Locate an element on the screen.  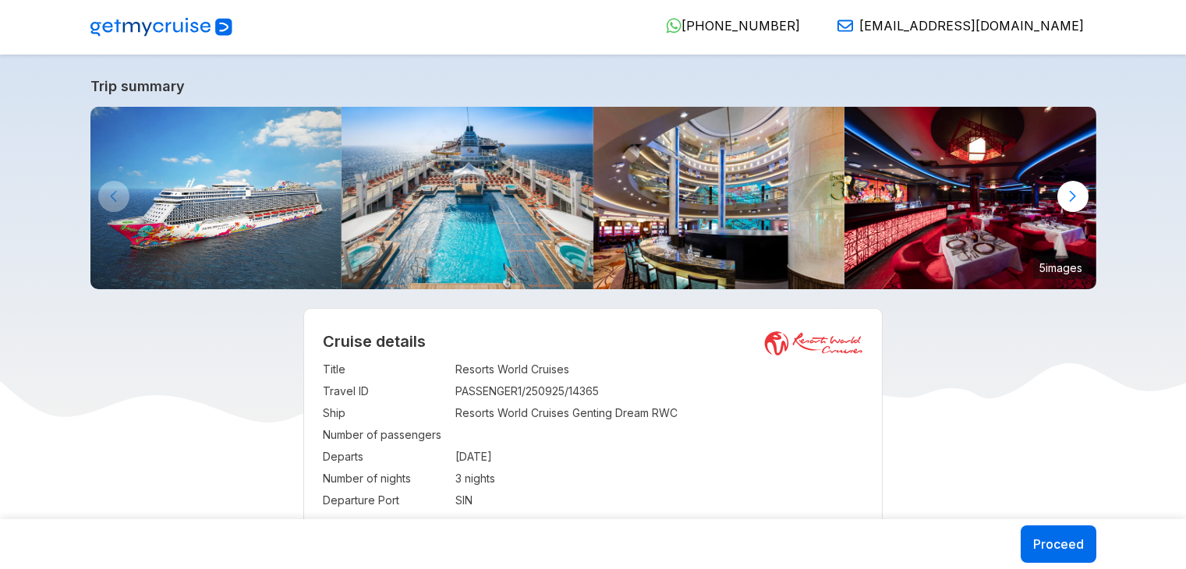
td: Resorts World Cruises Genting Dream RWC is located at coordinates (659, 413).